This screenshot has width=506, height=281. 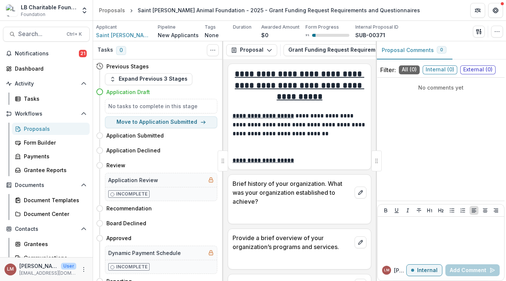 I want to click on button: Open Workflows, so click(x=46, y=114).